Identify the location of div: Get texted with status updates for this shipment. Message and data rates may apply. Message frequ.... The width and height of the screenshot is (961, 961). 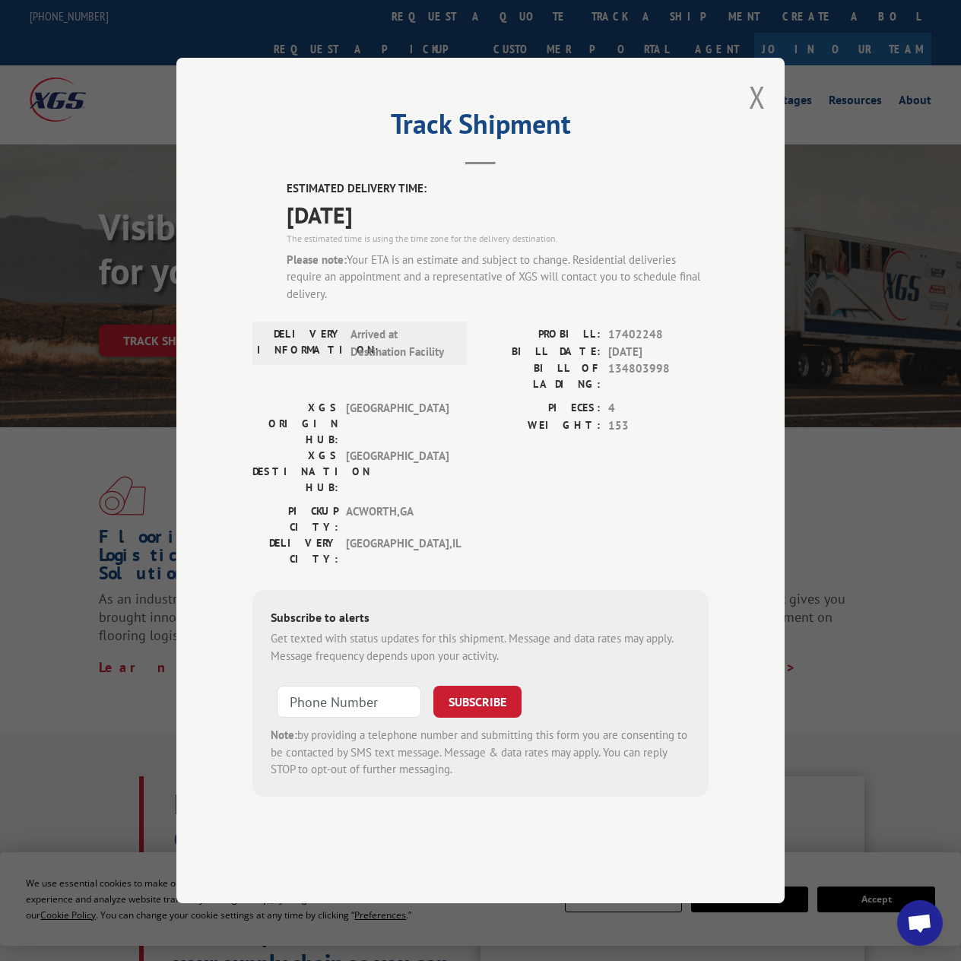
(481, 647).